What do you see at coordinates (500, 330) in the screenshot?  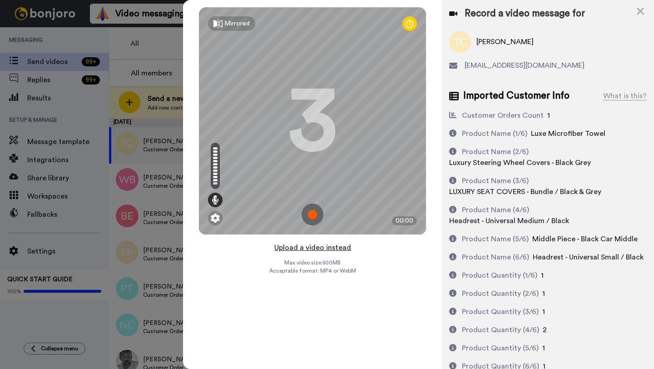 I see `div: Product Quantity (4/6)` at bounding box center [500, 330].